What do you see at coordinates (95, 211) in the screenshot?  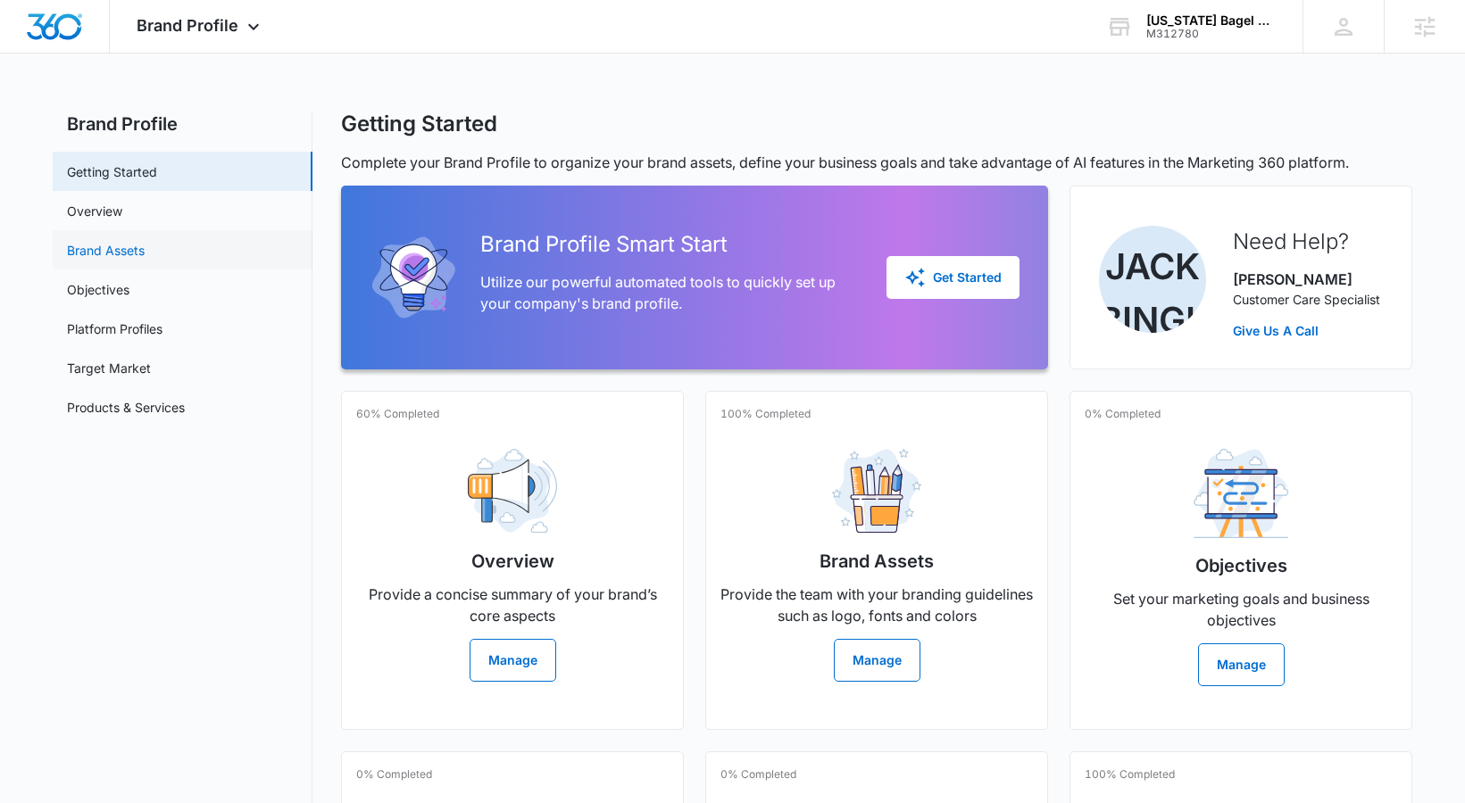 I see `a: Overview` at bounding box center [95, 211].